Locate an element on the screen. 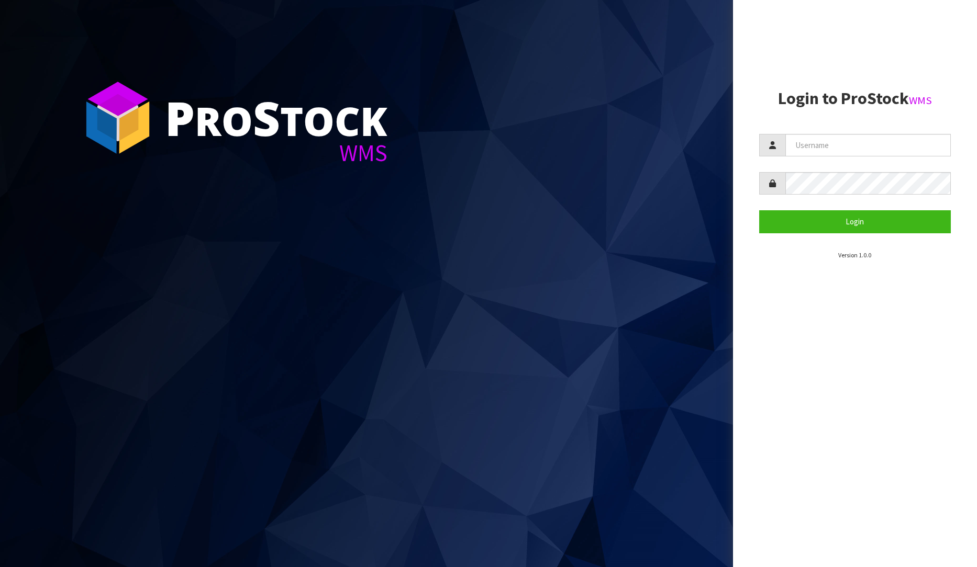  span: P is located at coordinates (179, 118).